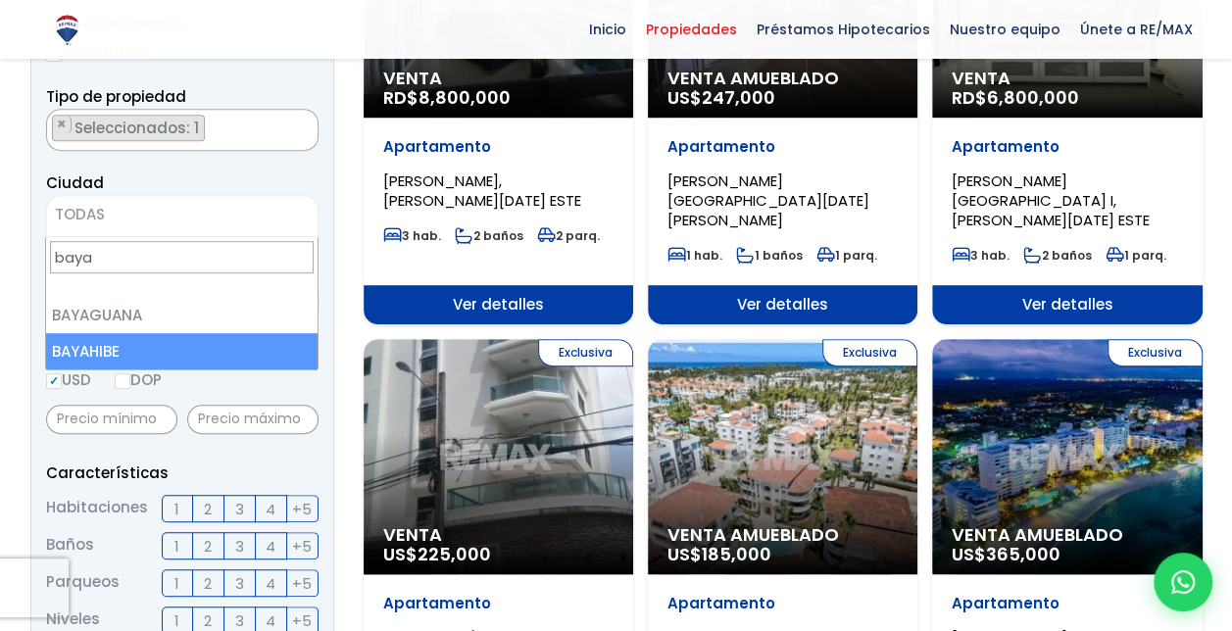 This screenshot has height=631, width=1232. Describe the element at coordinates (181, 257) in the screenshot. I see `input: Search` at that location.